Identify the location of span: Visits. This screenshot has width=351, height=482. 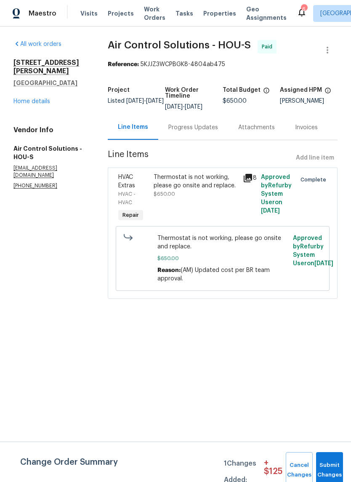
(89, 13).